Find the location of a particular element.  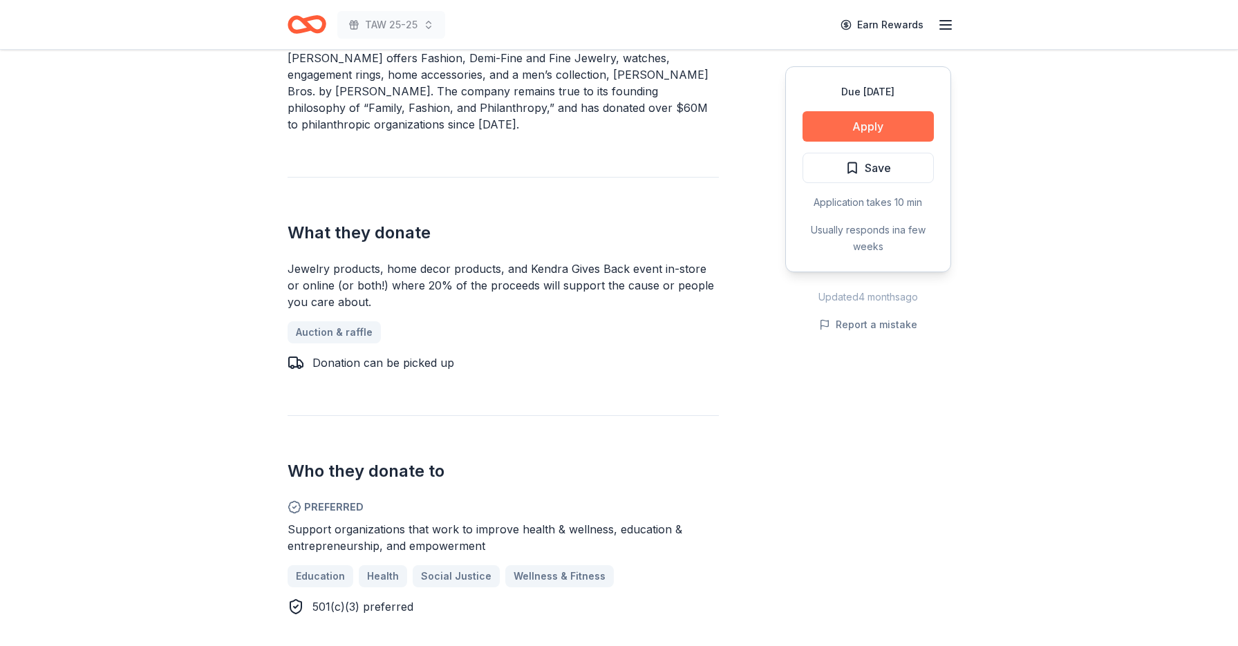

span: Health is located at coordinates (383, 576).